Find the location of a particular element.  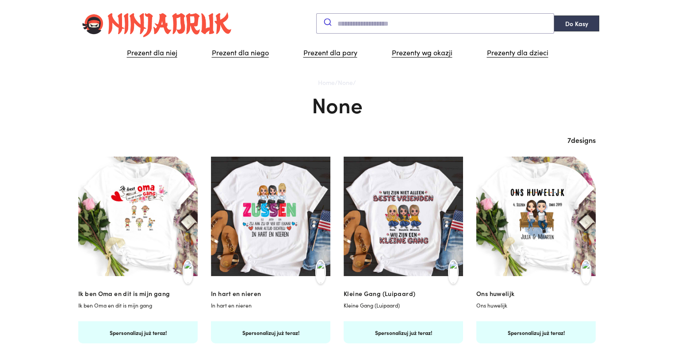

a: Kleine Gang (Luipaard) Kleine Gang (Luipaard) Spersonalizuj już teraz! is located at coordinates (404, 316).